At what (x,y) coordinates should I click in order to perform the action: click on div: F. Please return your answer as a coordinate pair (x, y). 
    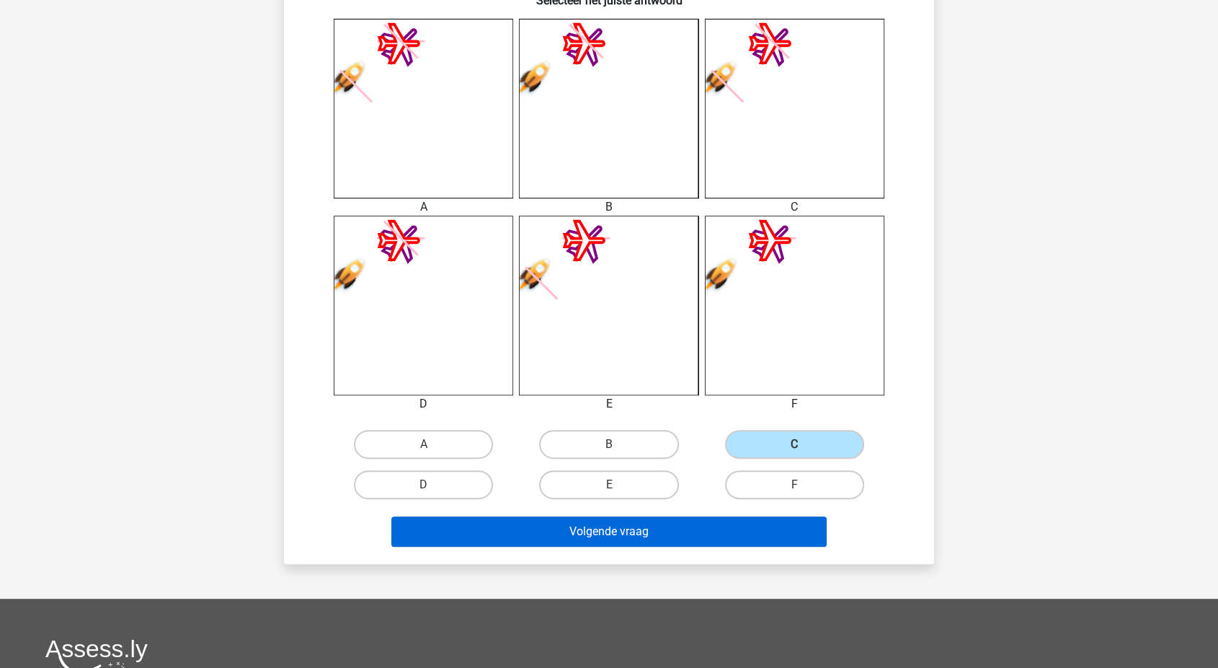
    Looking at the image, I should click on (795, 404).